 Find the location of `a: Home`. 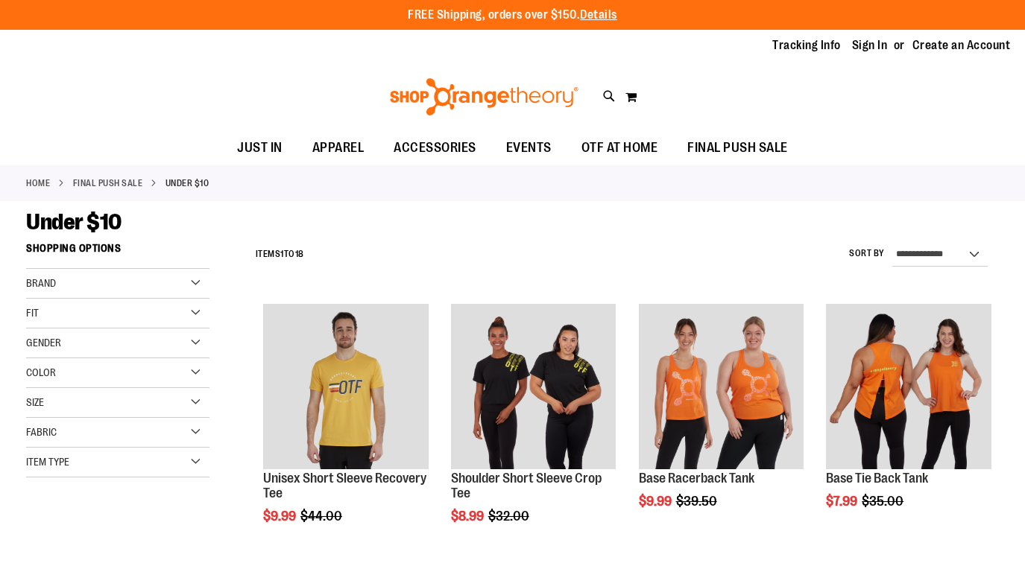

a: Home is located at coordinates (38, 183).